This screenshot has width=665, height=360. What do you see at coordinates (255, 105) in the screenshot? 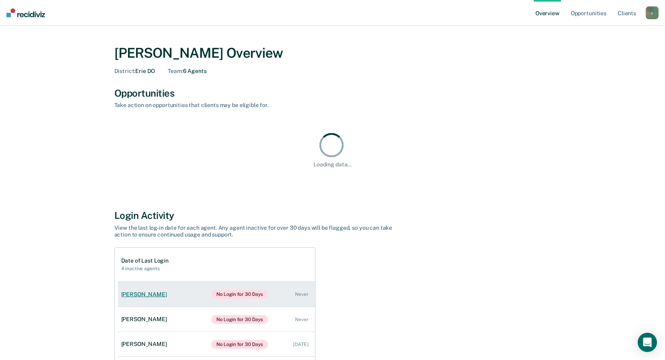
I see `div: Take action on opportunities that clients may be eligible for.` at bounding box center [255, 105].